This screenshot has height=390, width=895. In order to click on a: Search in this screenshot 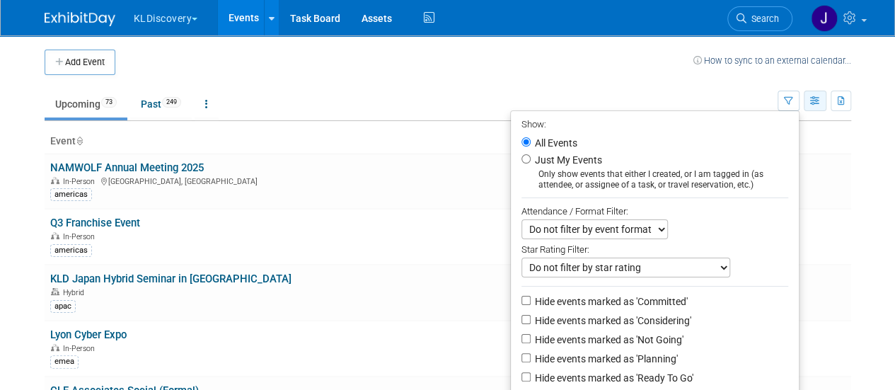, I will do `click(760, 18)`.